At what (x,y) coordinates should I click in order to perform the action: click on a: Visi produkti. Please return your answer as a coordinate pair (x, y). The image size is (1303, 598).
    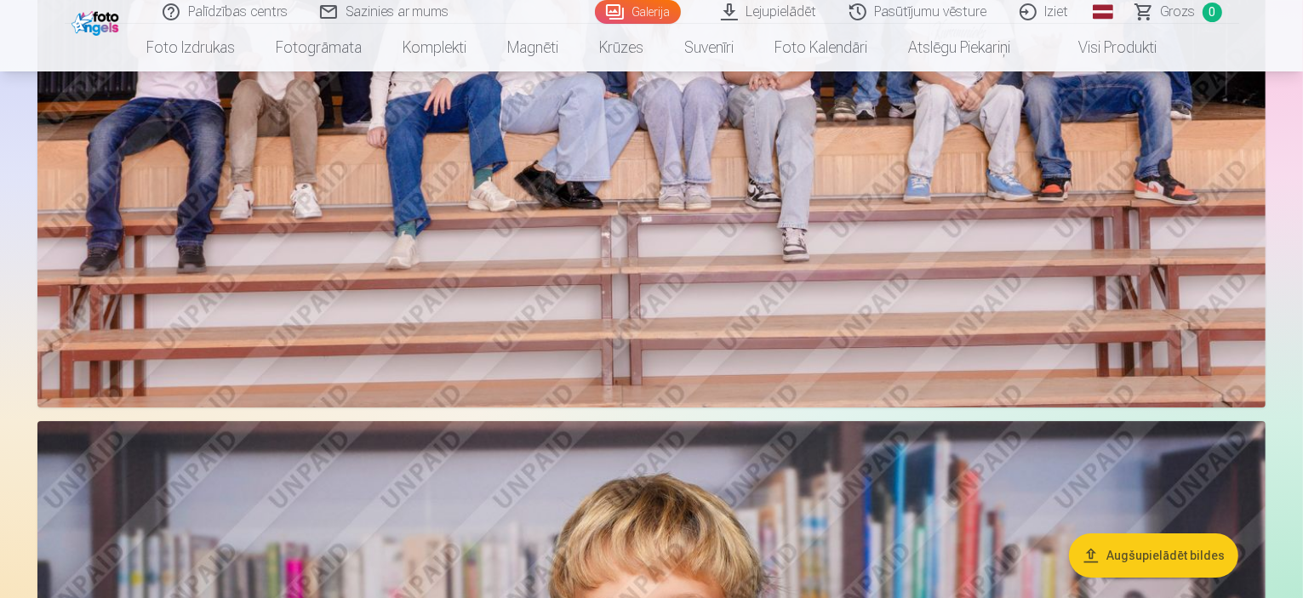
    Looking at the image, I should click on (1104, 48).